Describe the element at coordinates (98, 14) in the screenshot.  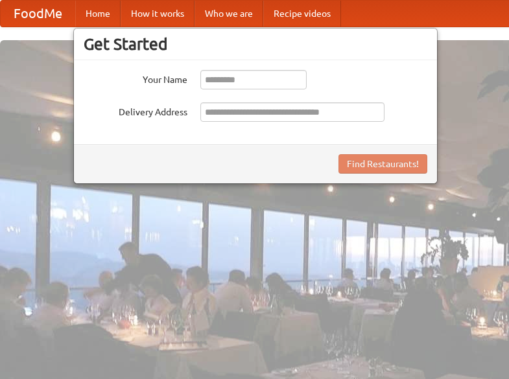
I see `a: Home` at that location.